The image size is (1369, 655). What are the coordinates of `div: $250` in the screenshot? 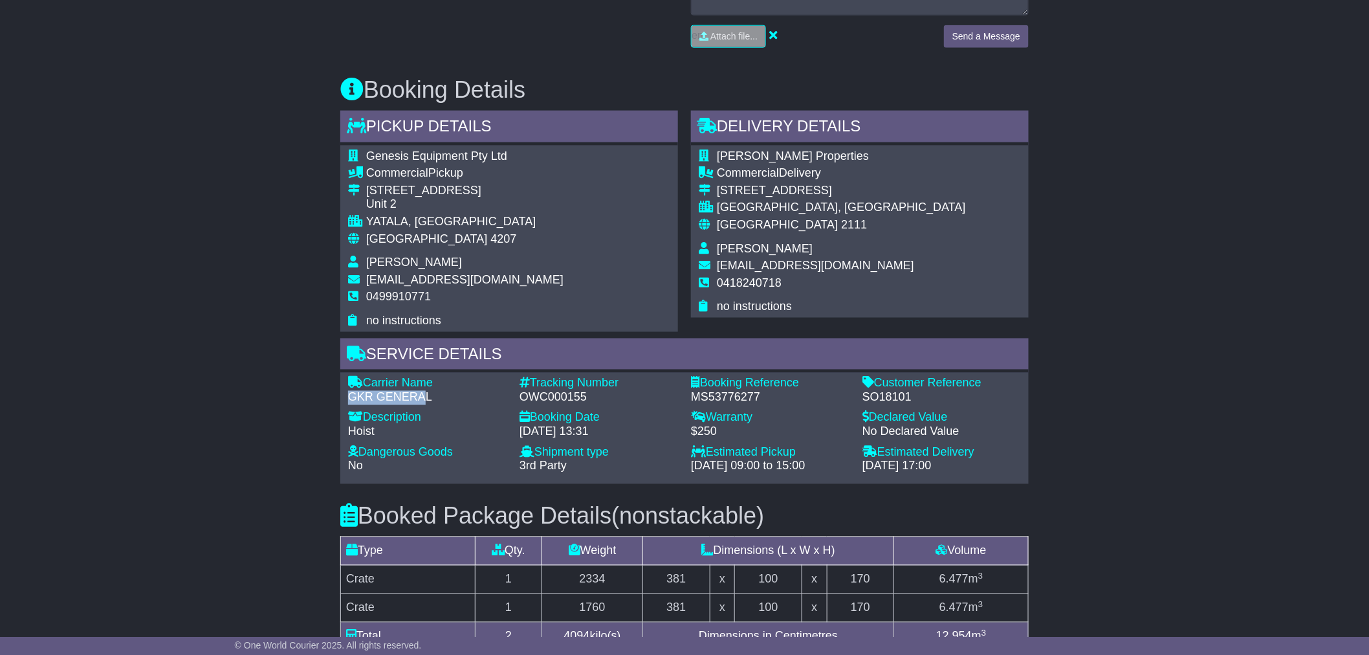 It's located at (770, 432).